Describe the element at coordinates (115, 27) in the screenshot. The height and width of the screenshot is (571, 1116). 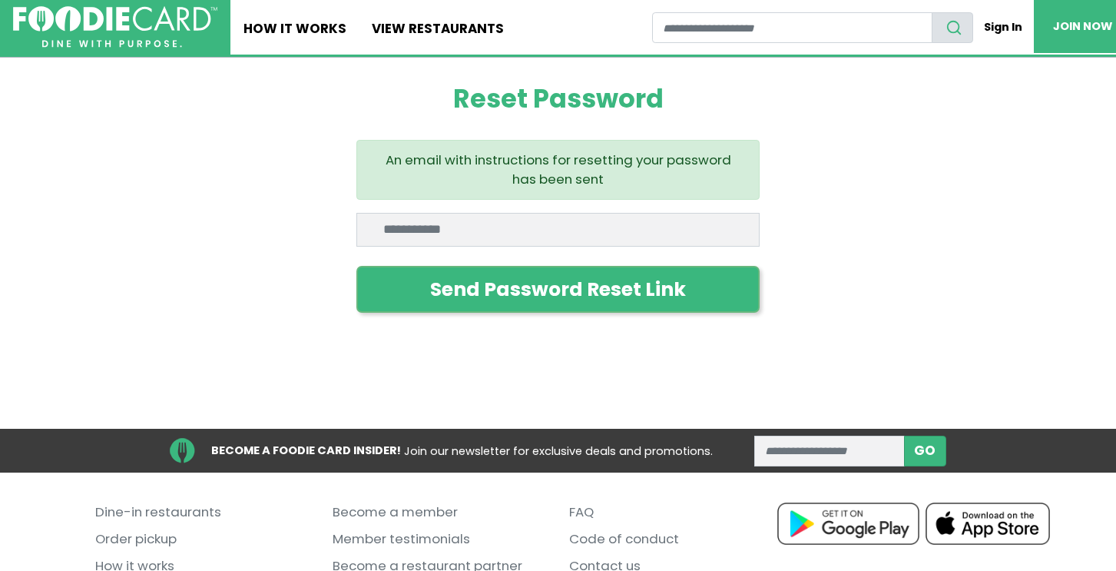
I see `img: FoodieCard; Eat, Drink, Save, Donate` at that location.